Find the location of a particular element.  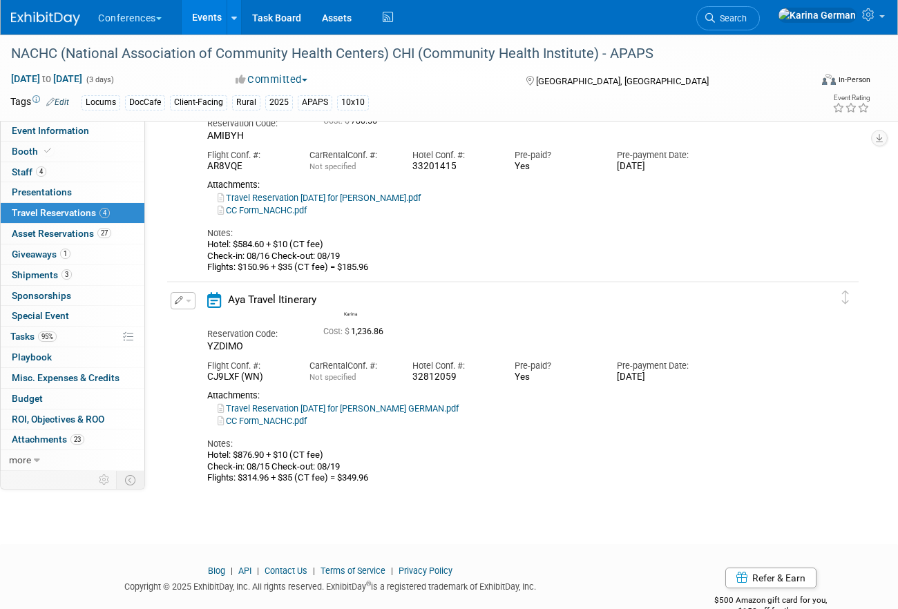

span: Rental is located at coordinates (335, 365).